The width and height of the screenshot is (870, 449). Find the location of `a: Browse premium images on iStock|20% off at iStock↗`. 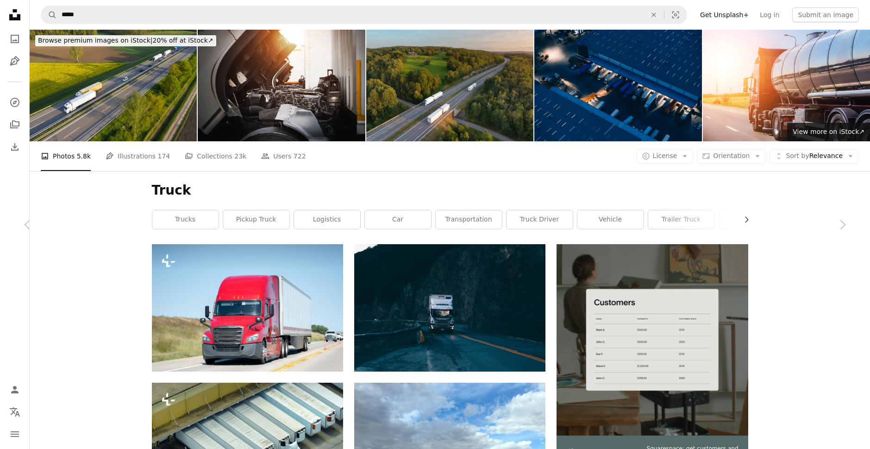

a: Browse premium images on iStock|20% off at iStock↗ is located at coordinates (126, 41).